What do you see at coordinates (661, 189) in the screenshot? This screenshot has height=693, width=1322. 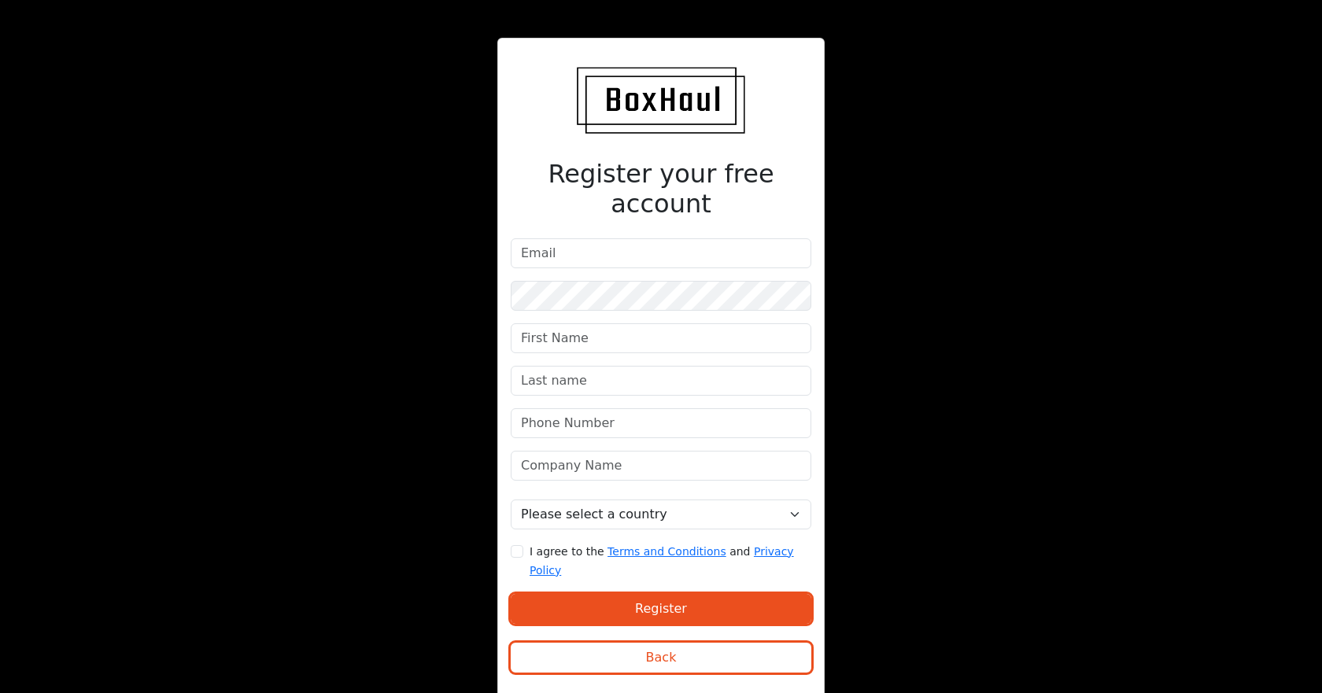 I see `h2: Register your free account` at bounding box center [661, 189].